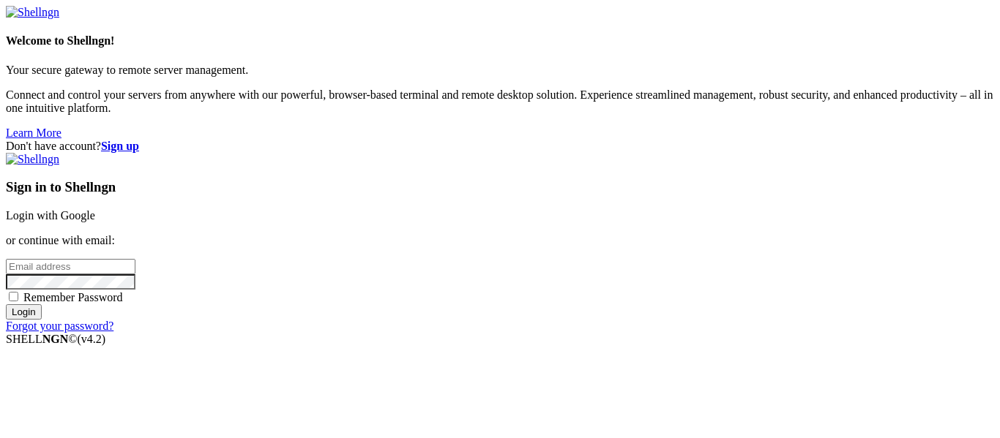 This screenshot has height=438, width=1000. I want to click on a: Login with Google, so click(51, 215).